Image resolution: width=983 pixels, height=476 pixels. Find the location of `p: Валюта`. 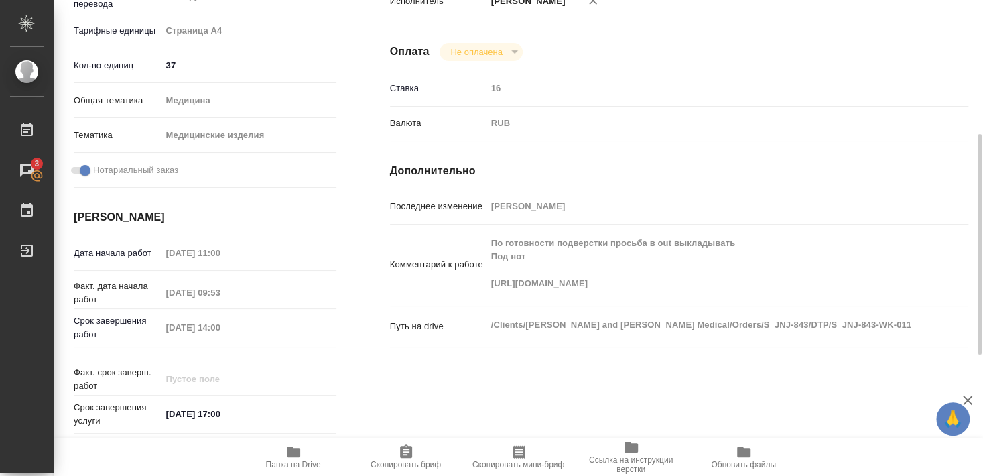

p: Валюта is located at coordinates (438, 123).